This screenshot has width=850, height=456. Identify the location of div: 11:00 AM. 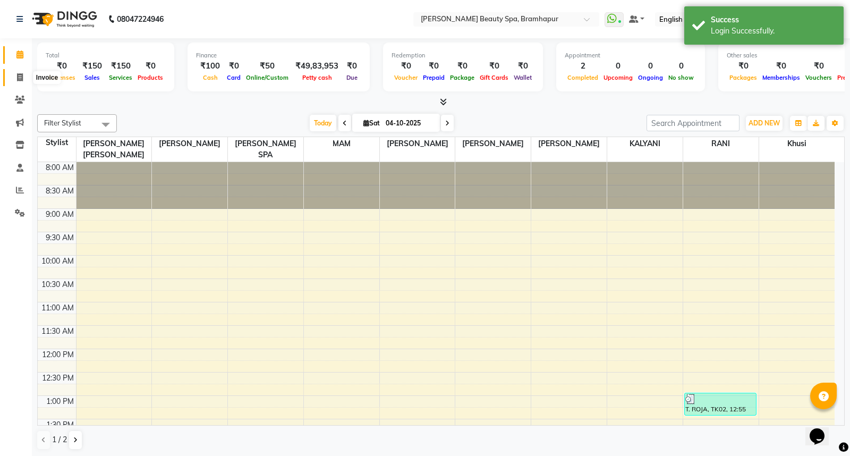
(57, 307).